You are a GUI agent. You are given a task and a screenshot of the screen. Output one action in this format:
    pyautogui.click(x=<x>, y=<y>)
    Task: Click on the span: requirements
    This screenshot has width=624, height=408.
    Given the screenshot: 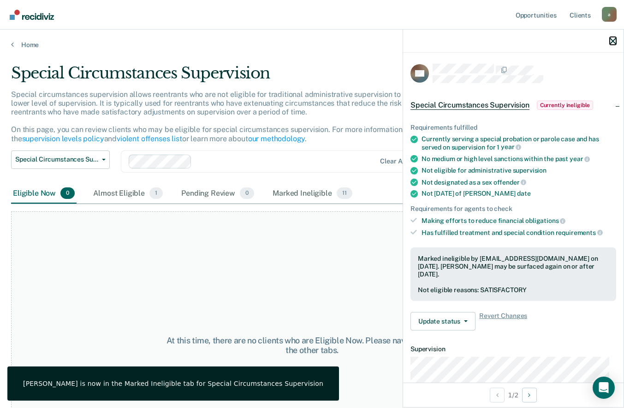 What is the action you would take?
    pyautogui.click(x=579, y=232)
    